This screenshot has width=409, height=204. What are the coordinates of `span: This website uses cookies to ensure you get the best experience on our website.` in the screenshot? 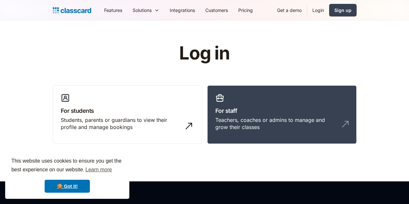 It's located at (67, 166).